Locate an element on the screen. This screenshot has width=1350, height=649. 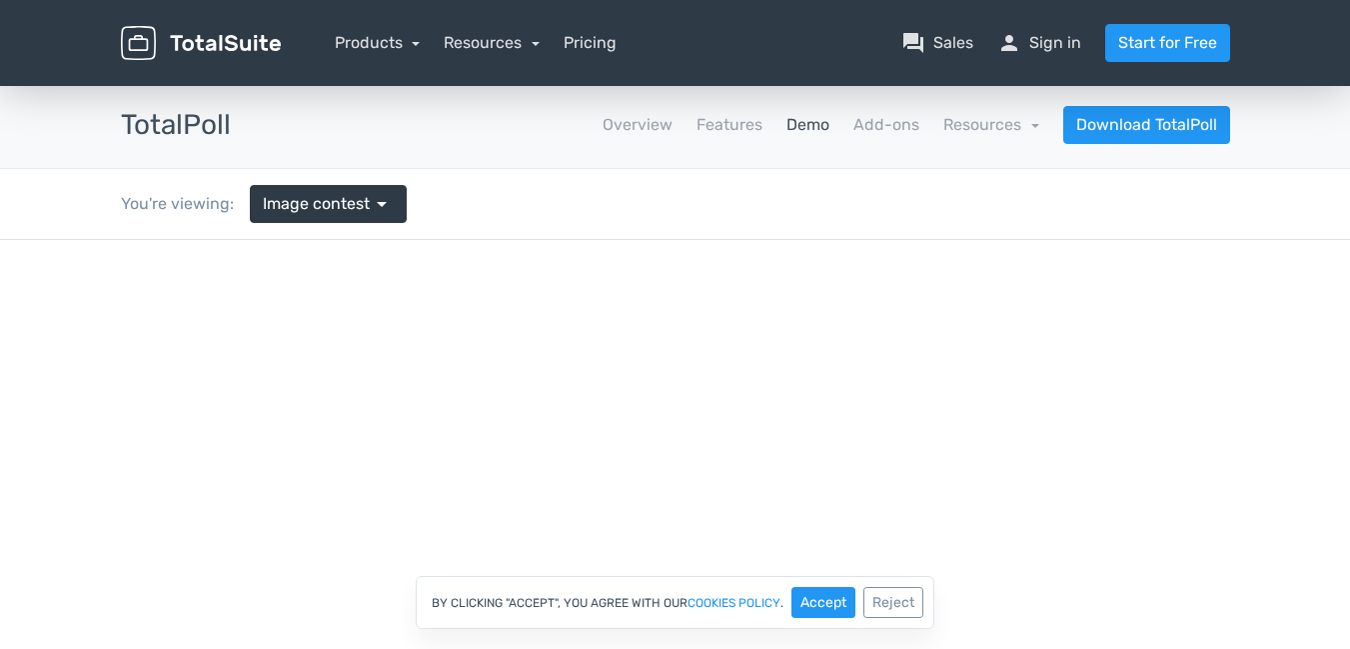
button: Reject is located at coordinates (893, 602).